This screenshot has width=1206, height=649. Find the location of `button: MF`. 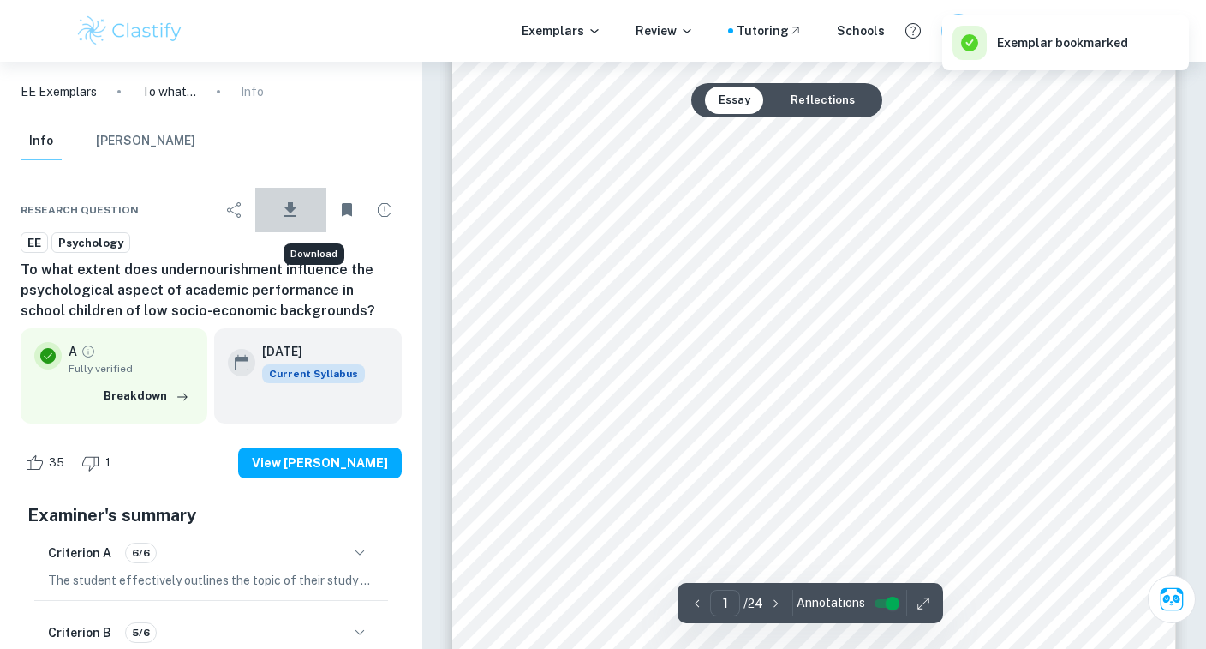

button: MF is located at coordinates (959, 31).